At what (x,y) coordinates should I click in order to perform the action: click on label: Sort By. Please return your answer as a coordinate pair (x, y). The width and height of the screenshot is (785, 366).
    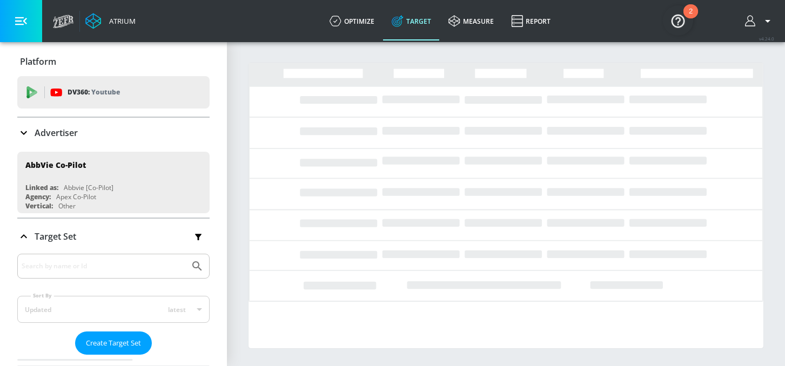
    Looking at the image, I should click on (42, 296).